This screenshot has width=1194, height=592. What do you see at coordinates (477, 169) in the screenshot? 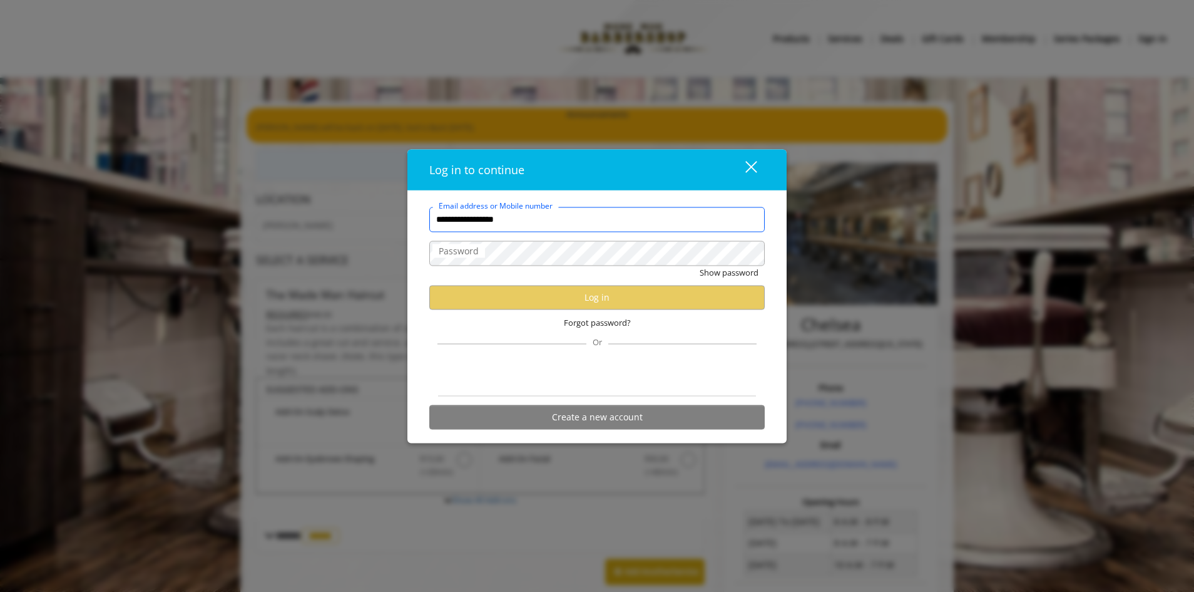
I see `span: Log in to continue` at bounding box center [477, 169].